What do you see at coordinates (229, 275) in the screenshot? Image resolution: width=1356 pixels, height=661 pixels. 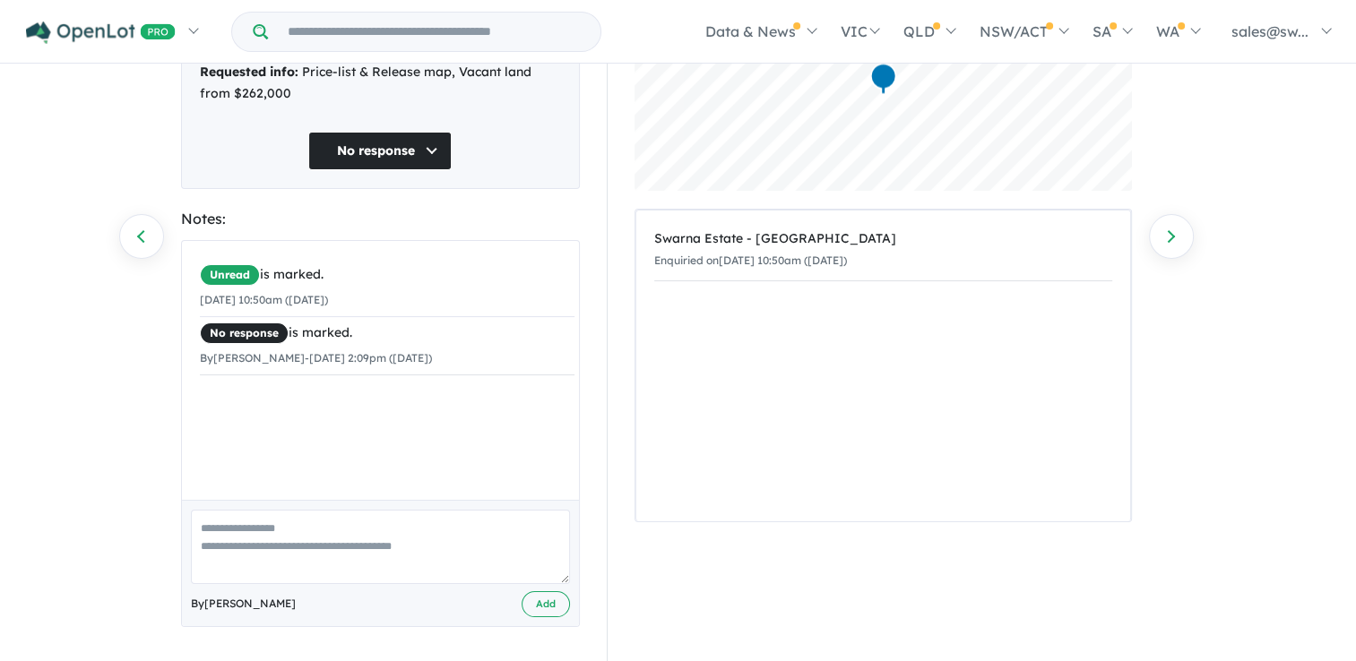 I see `span: Unread` at bounding box center [229, 275].